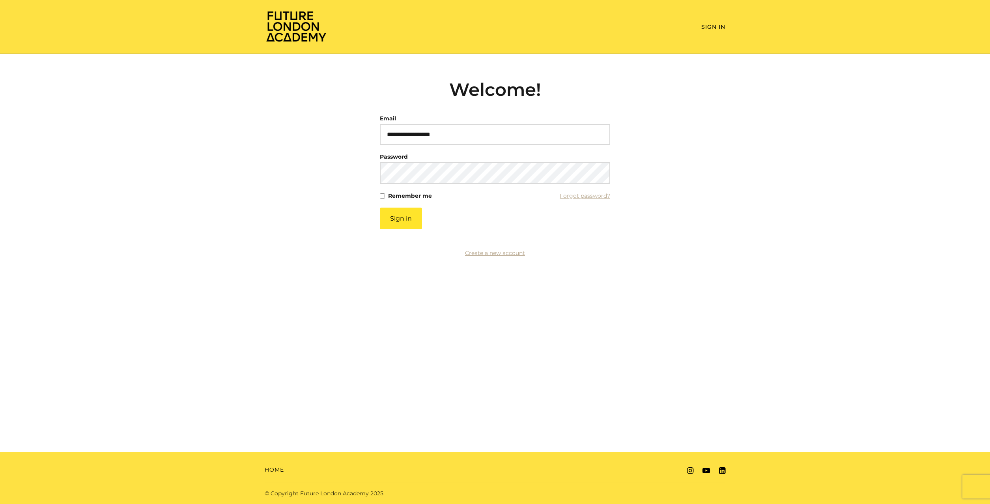 This screenshot has height=504, width=990. What do you see at coordinates (713, 27) in the screenshot?
I see `a: Sign In` at bounding box center [713, 27].